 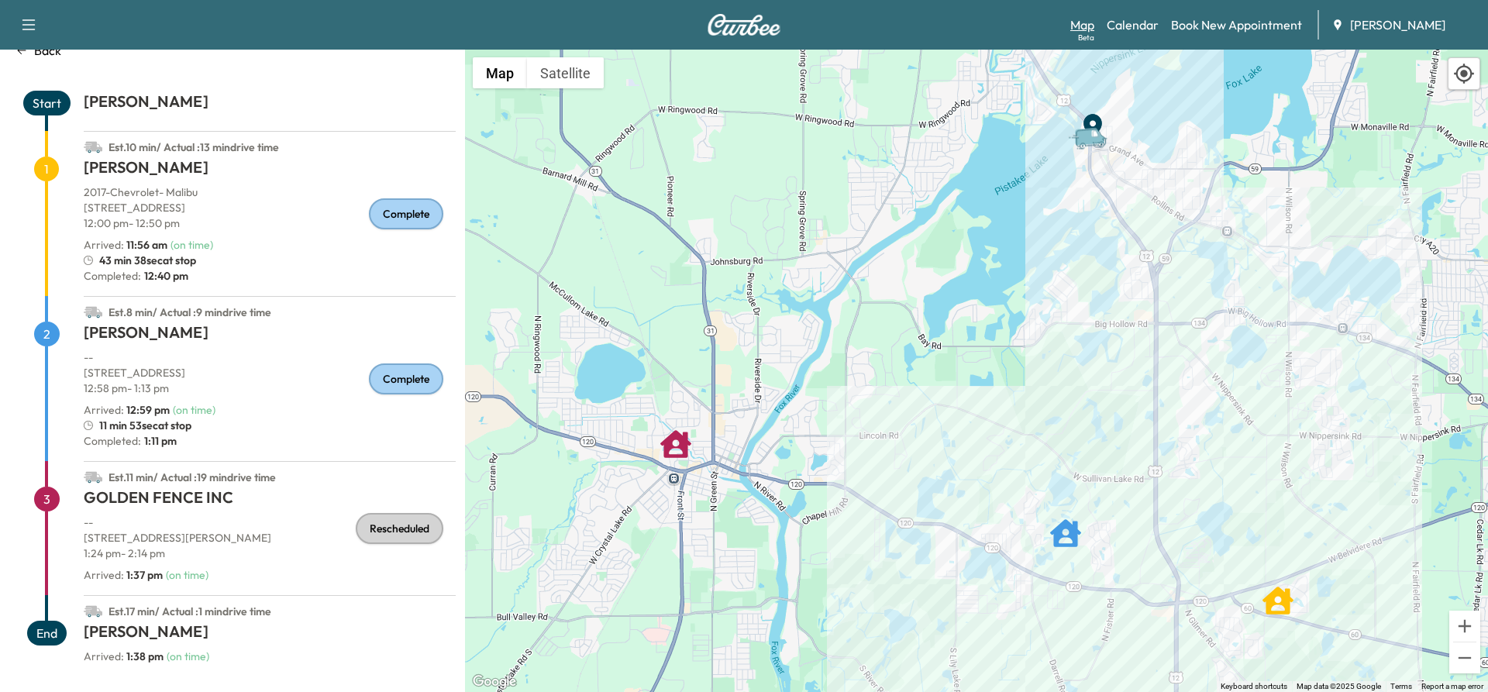 What do you see at coordinates (500, 73) in the screenshot?
I see `button: Show street map` at bounding box center [500, 73].